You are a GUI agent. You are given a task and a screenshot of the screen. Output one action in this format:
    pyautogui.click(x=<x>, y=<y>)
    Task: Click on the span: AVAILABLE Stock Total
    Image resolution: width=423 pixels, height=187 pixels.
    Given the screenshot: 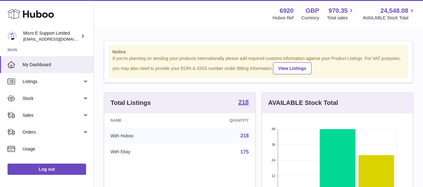 What is the action you would take?
    pyautogui.click(x=389, y=18)
    